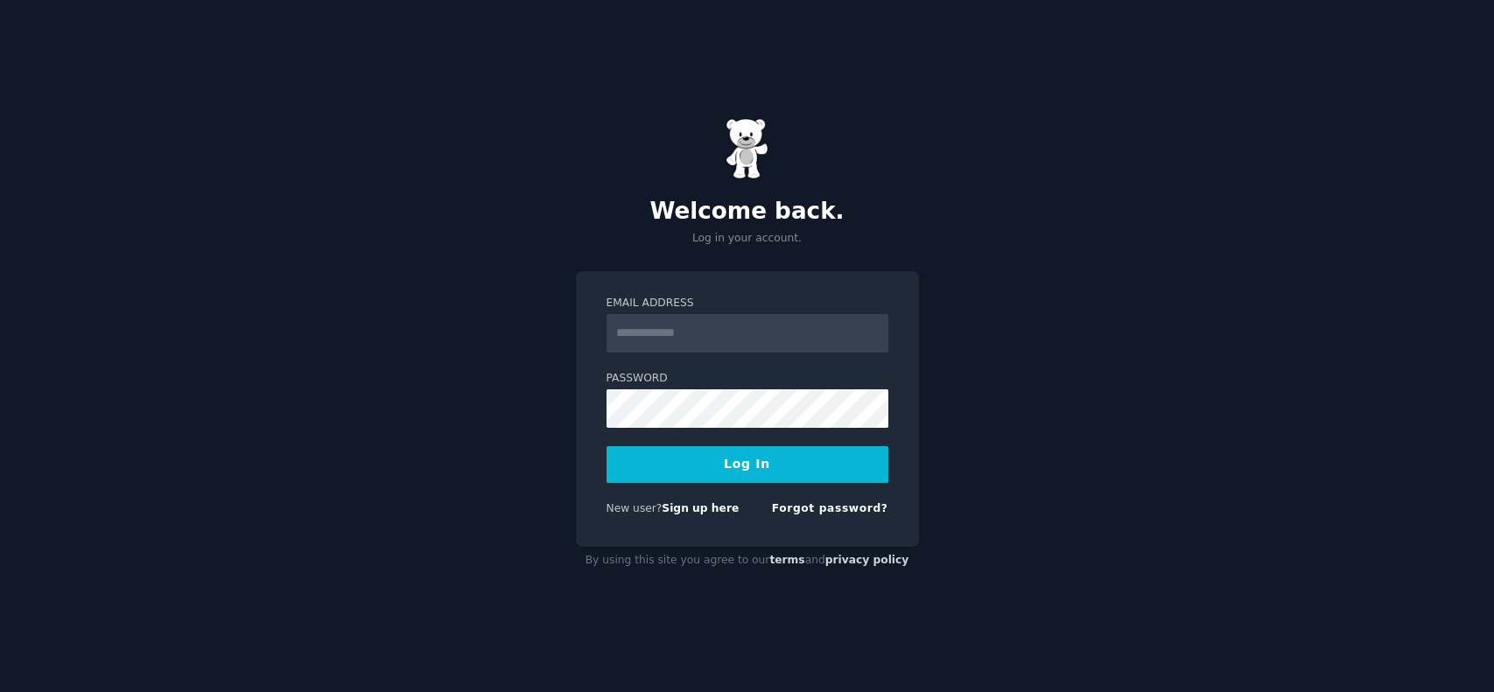  Describe the element at coordinates (747, 561) in the screenshot. I see `div: By using this site you agree to our and` at that location.